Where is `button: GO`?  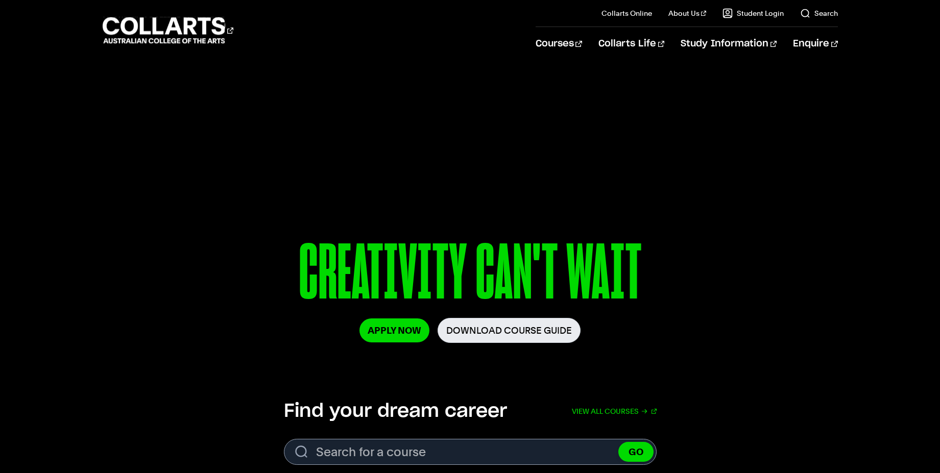
button: GO is located at coordinates (635, 452).